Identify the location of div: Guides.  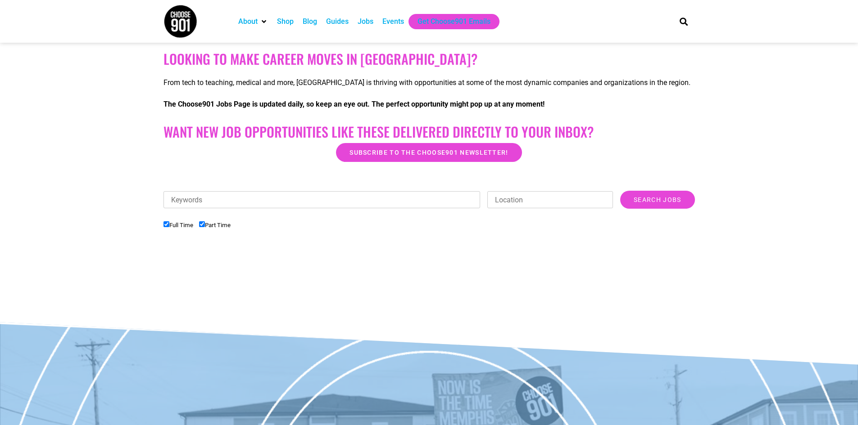
(337, 22).